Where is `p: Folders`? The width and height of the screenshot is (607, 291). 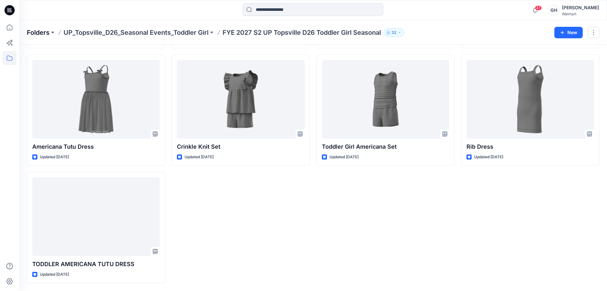
p: Folders is located at coordinates (38, 33).